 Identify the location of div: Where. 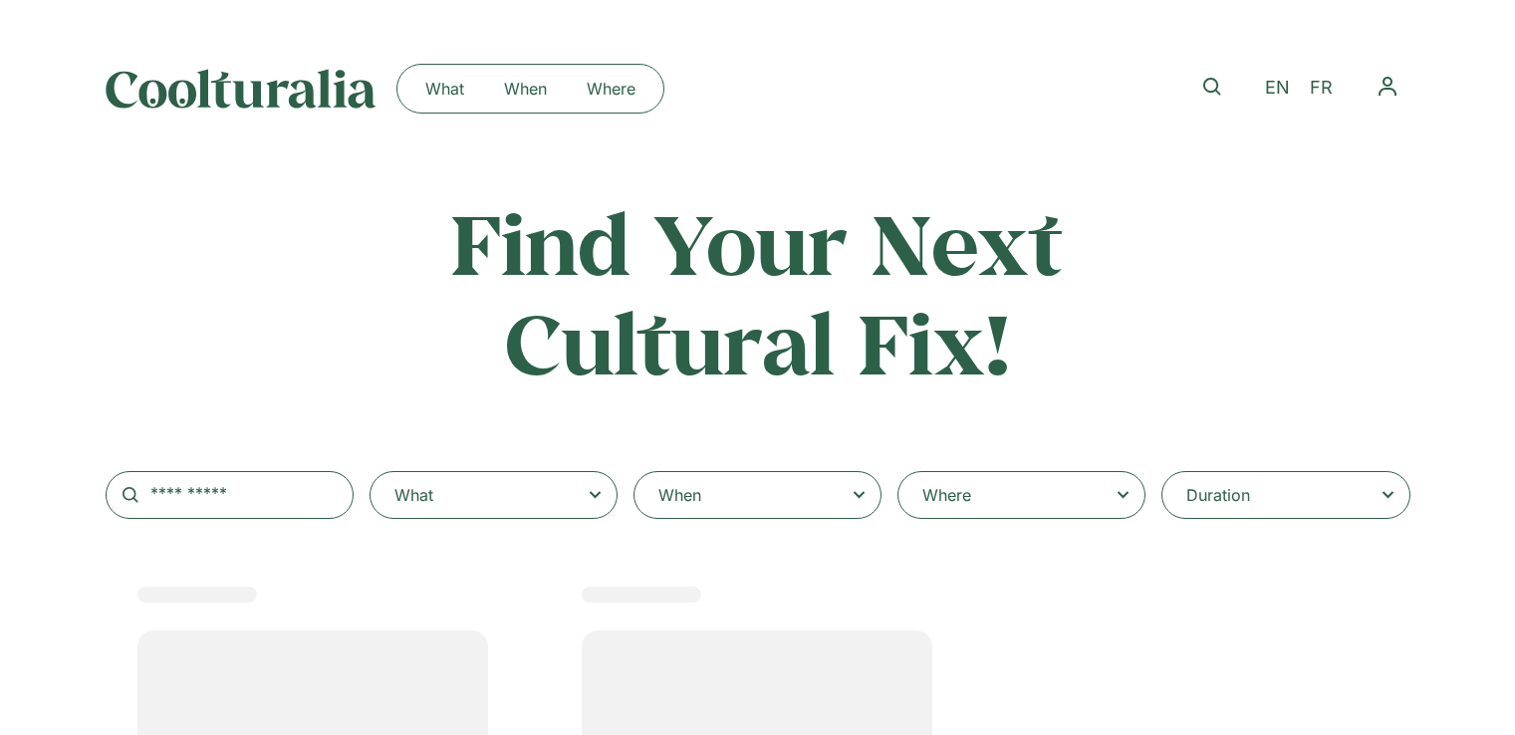
(946, 495).